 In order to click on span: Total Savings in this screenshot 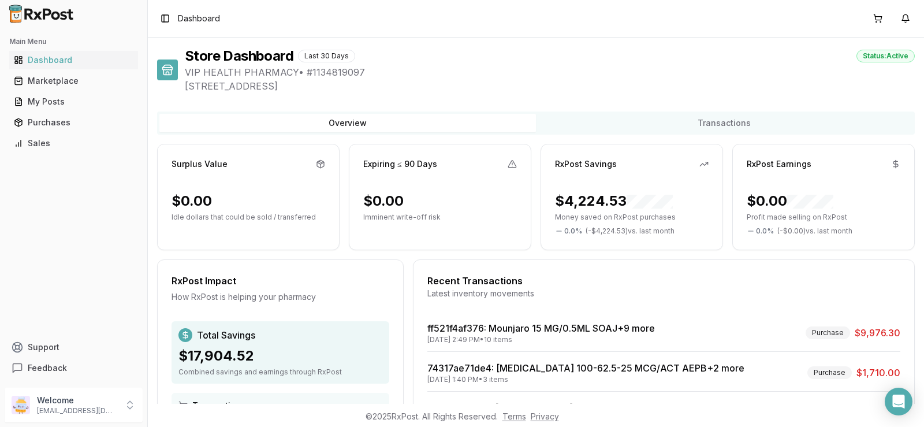, I will do `click(226, 335)`.